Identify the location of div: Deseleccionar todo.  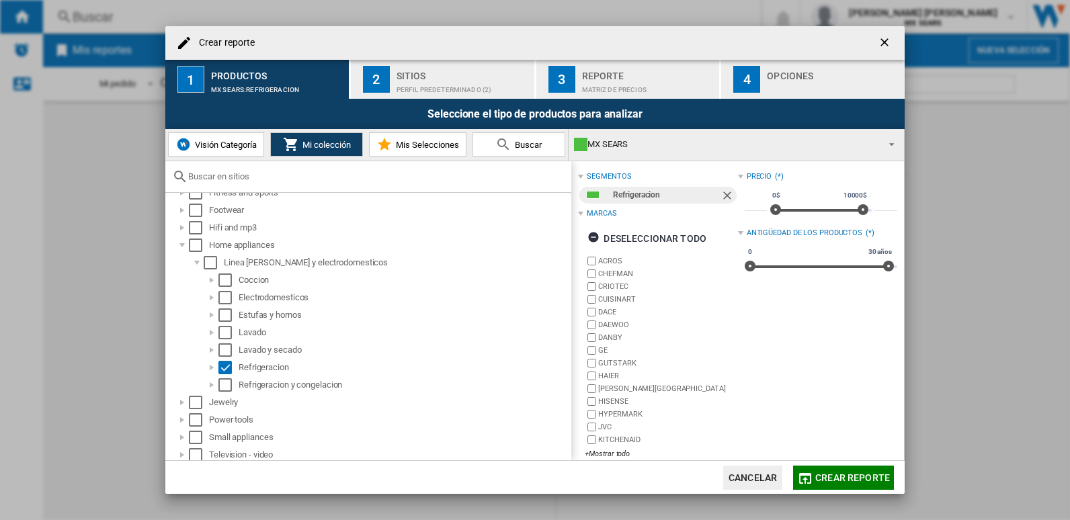
(646, 238).